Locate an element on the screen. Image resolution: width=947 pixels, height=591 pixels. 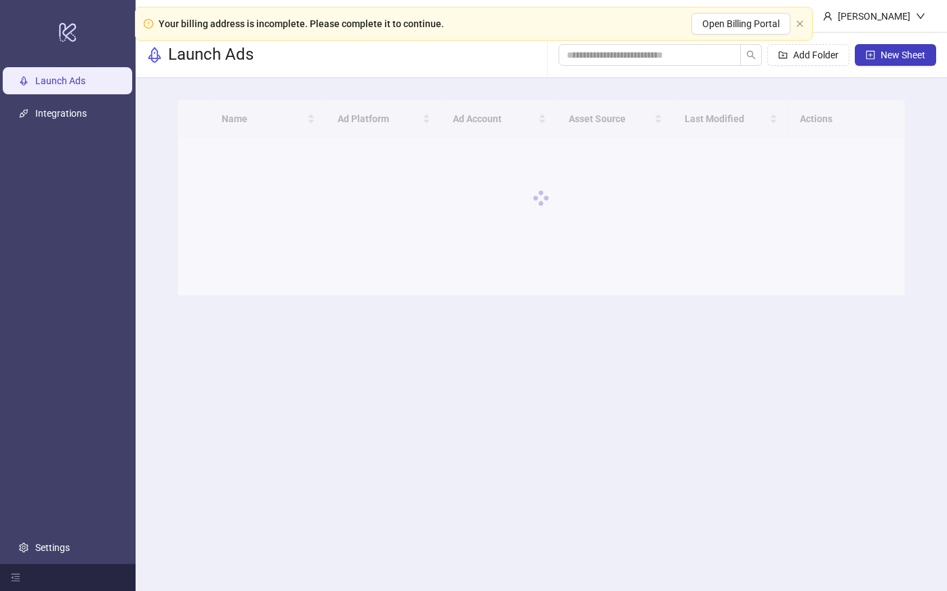
span: down is located at coordinates (921, 16).